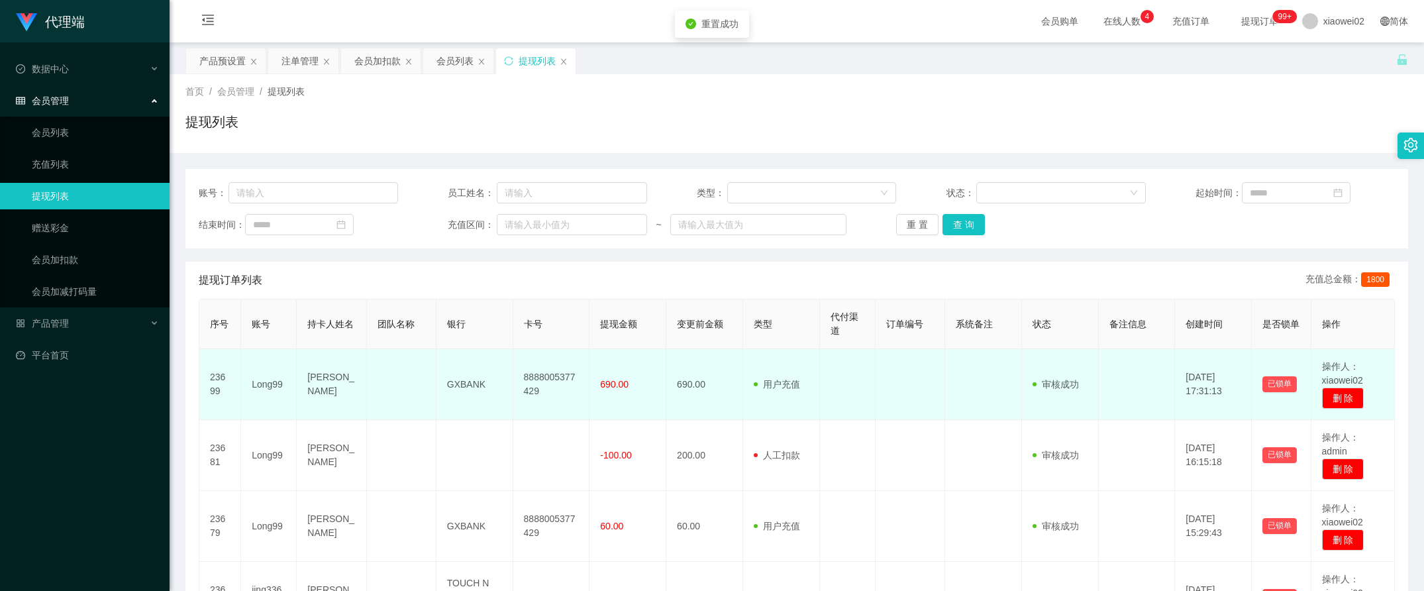 This screenshot has height=591, width=1424. What do you see at coordinates (1128, 324) in the screenshot?
I see `span: 备注信息` at bounding box center [1128, 324].